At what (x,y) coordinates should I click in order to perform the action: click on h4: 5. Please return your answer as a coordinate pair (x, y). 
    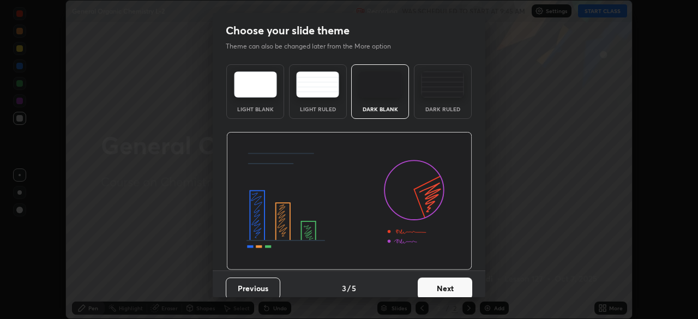
    Looking at the image, I should click on (354, 288).